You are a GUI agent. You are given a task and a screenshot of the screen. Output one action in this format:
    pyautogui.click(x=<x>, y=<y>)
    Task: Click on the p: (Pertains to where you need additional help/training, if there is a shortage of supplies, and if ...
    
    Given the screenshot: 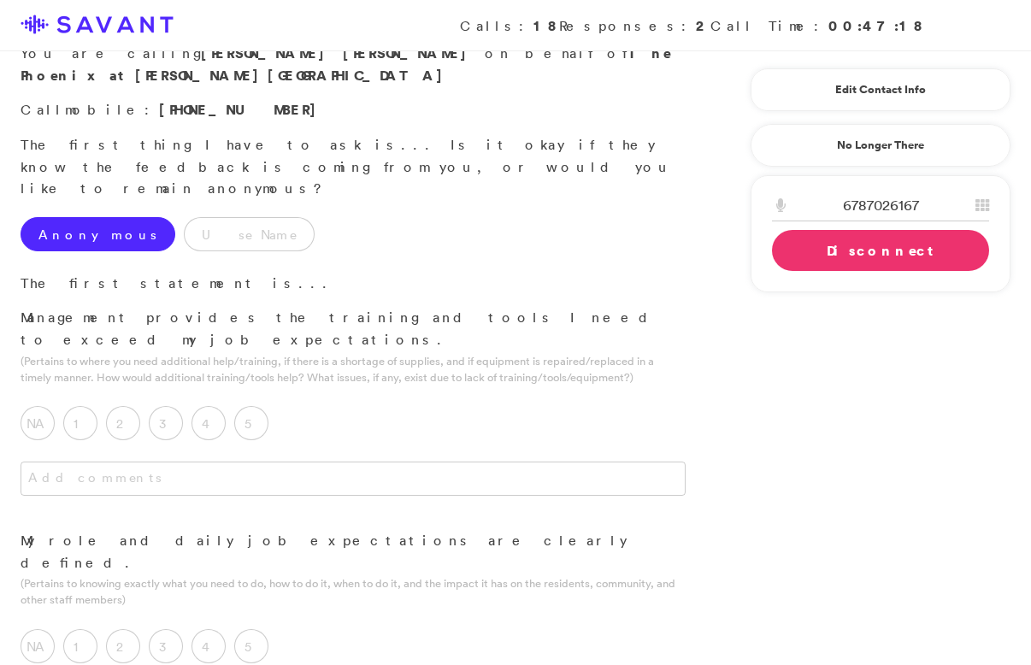 What is the action you would take?
    pyautogui.click(x=353, y=369)
    